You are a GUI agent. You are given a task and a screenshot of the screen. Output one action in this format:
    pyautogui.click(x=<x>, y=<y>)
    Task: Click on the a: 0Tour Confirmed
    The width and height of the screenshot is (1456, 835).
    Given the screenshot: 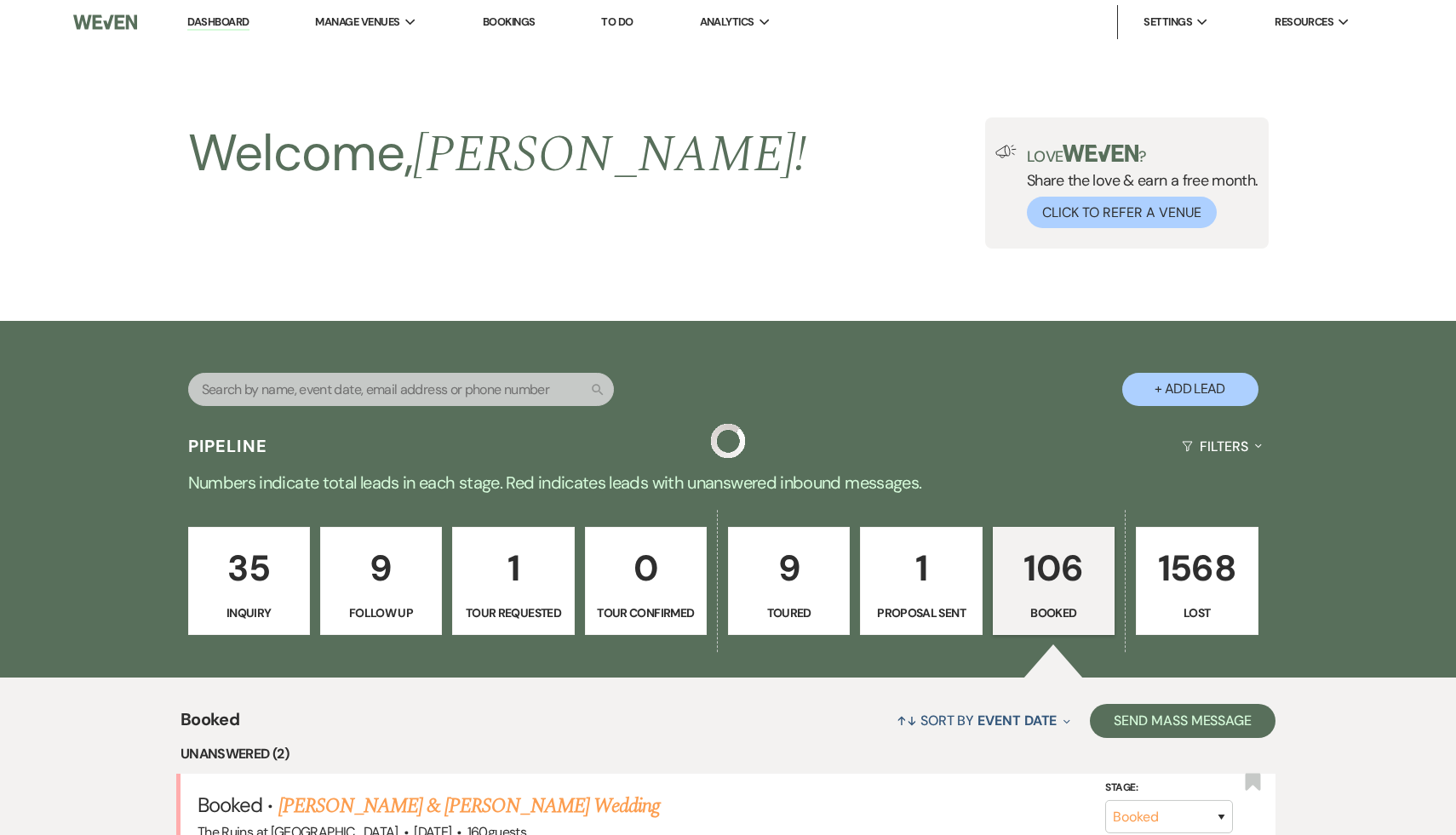 What is the action you would take?
    pyautogui.click(x=646, y=581)
    